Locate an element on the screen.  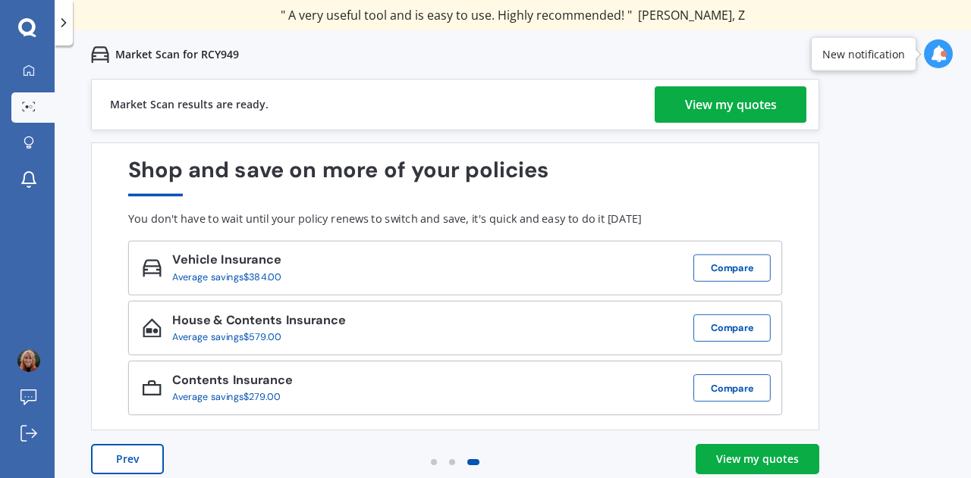
div: Average savings $279.00 is located at coordinates (227, 397).